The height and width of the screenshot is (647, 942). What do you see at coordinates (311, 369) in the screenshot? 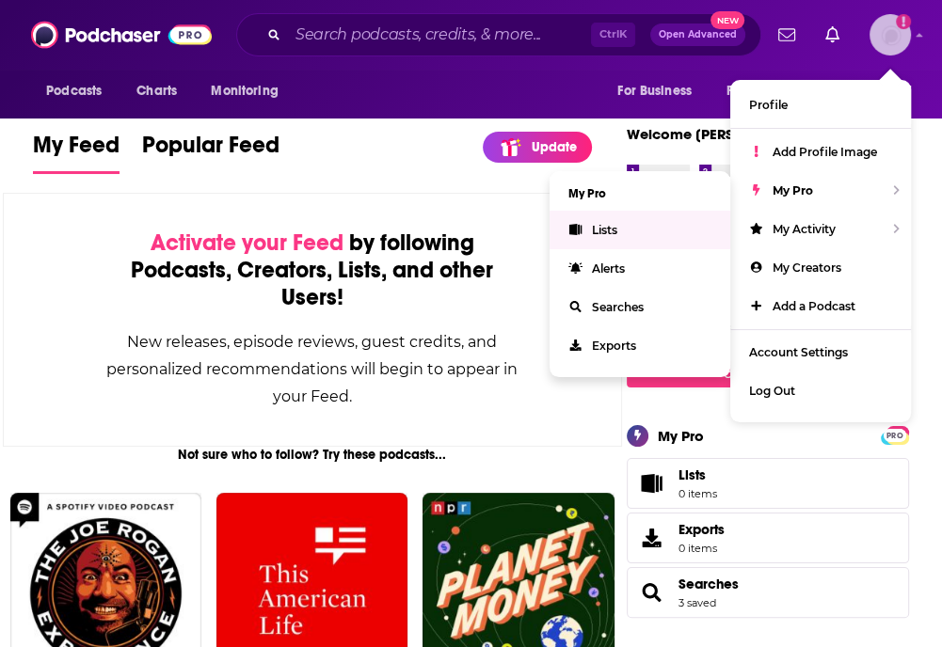
I see `div: New releases, episode reviews, guest credits, and personalized recommendations will begin to appe...` at bounding box center [311, 369].